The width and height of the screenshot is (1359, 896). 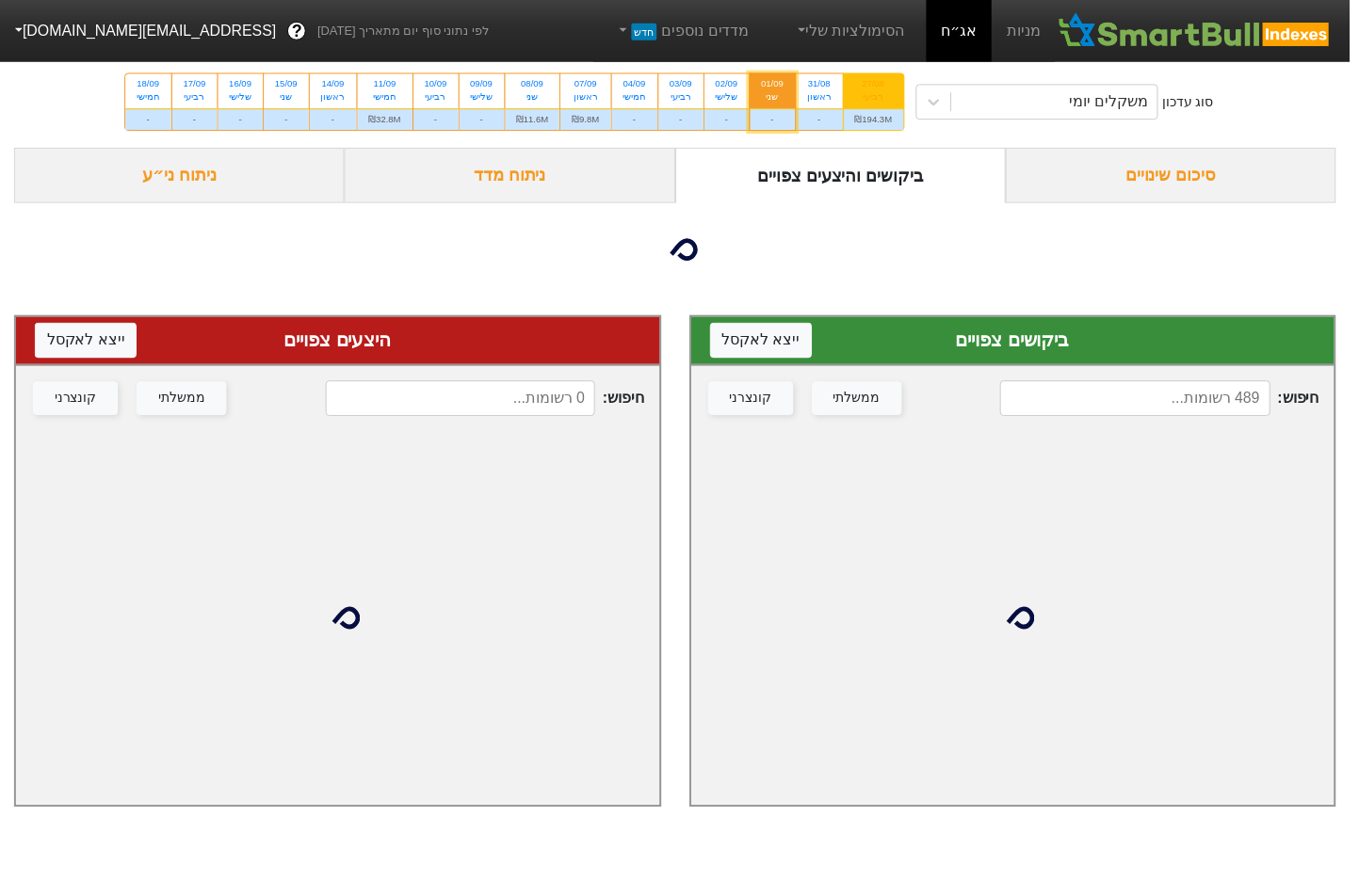 I want to click on a: הסימולציות שלי, so click(x=855, y=31).